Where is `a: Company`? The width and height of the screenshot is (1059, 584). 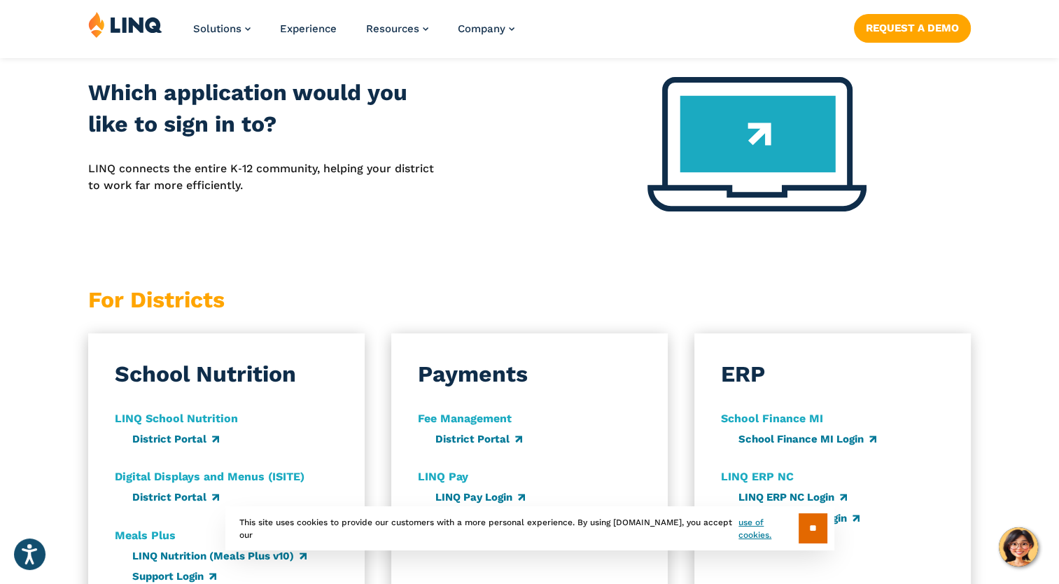
a: Company is located at coordinates (486, 29).